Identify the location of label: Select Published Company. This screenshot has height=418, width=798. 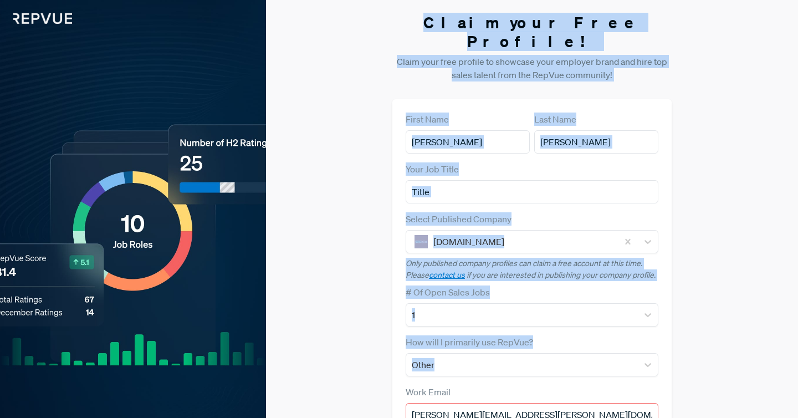
(458, 219).